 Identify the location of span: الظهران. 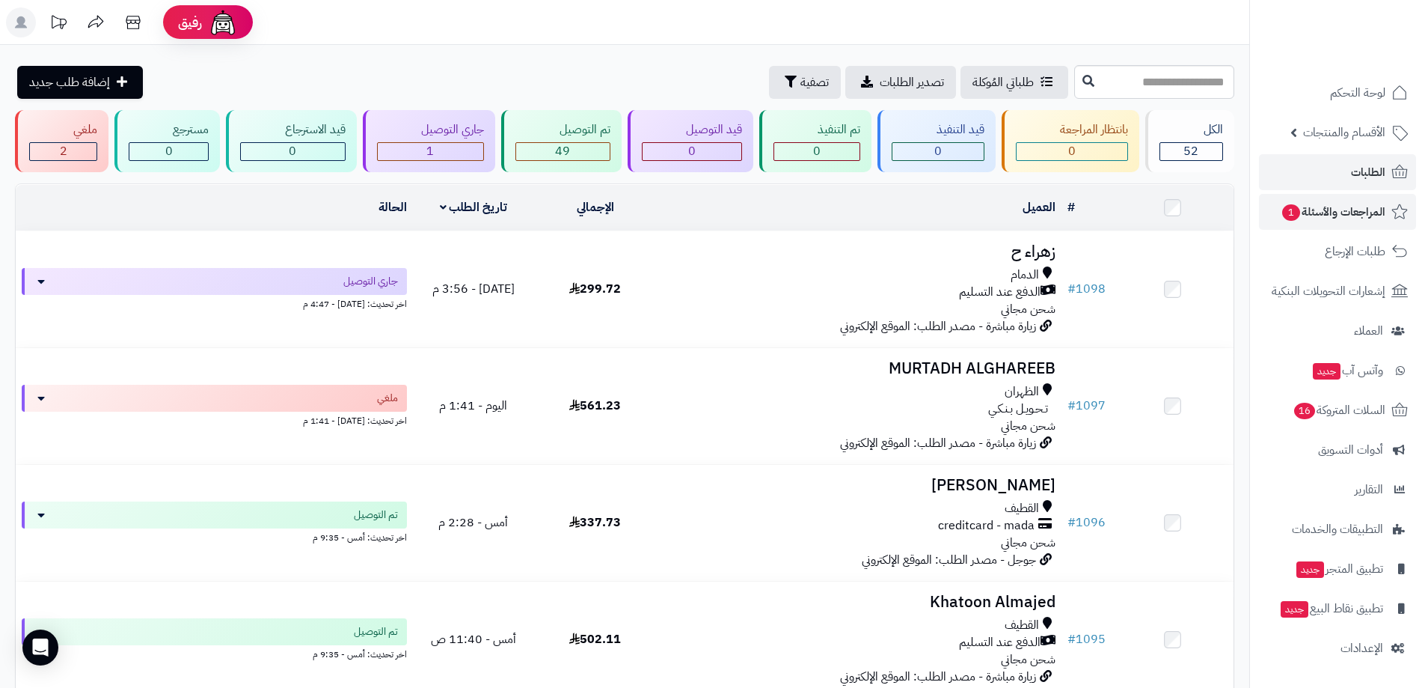
(1022, 391).